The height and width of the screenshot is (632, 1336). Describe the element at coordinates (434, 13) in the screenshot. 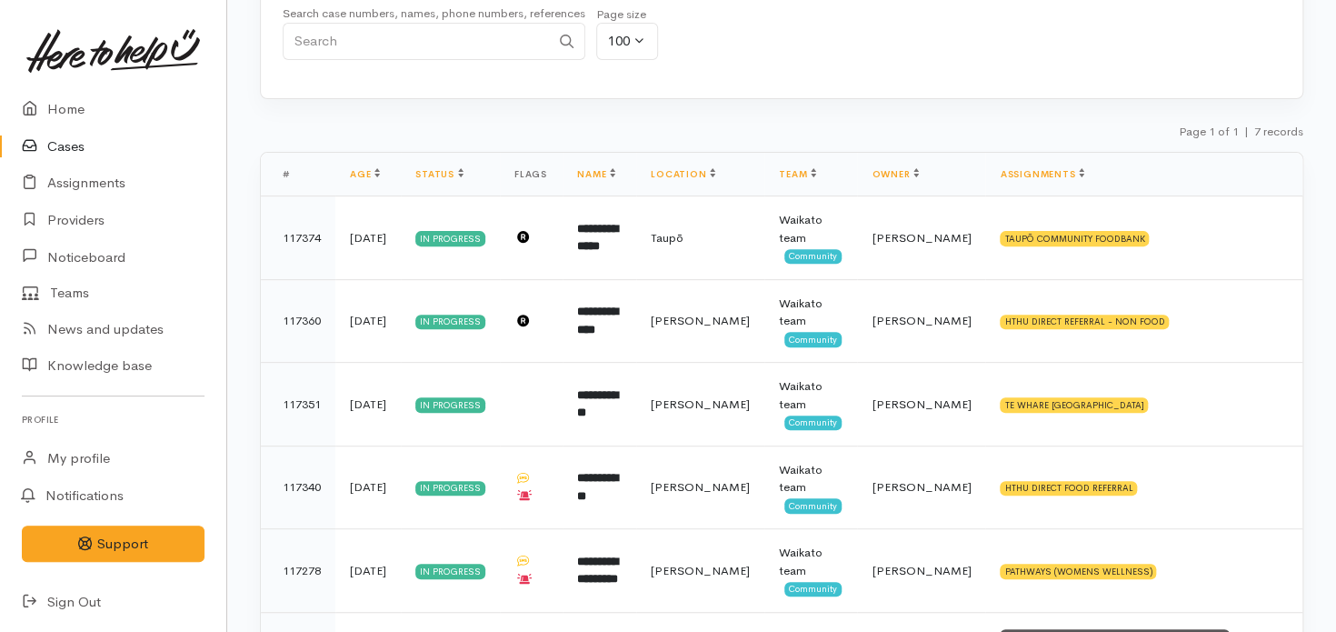

I see `small: Search case numbers, names, phone numbers, references` at that location.